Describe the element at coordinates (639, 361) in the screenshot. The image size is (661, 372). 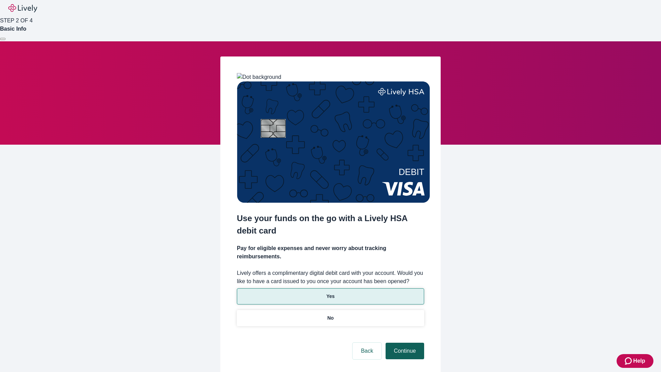
I see `span: Help` at that location.